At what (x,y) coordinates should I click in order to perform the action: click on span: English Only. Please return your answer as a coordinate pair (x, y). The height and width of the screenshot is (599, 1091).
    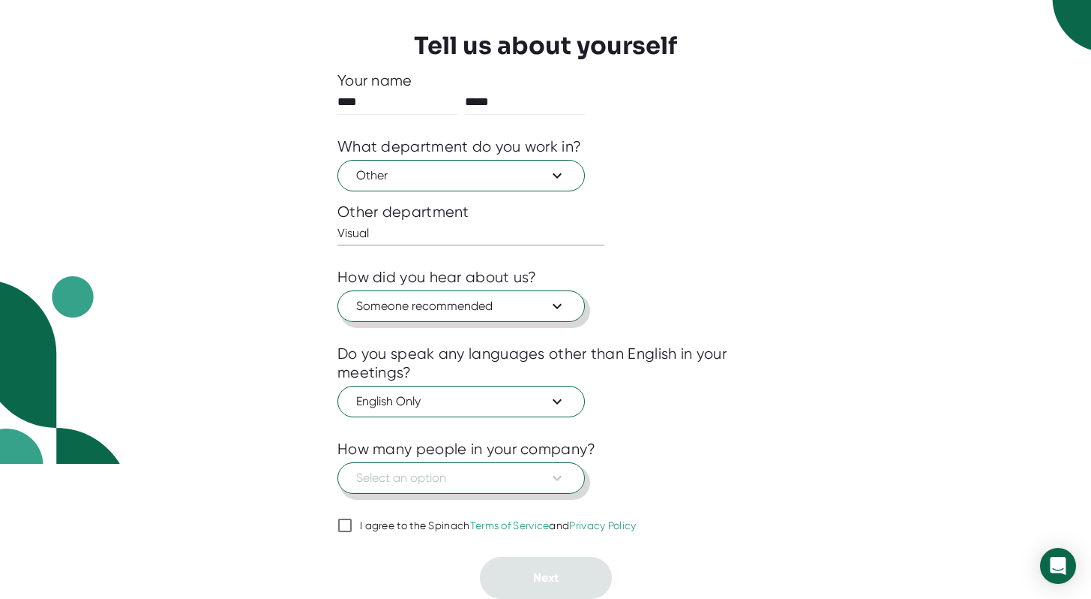
    Looking at the image, I should click on (461, 401).